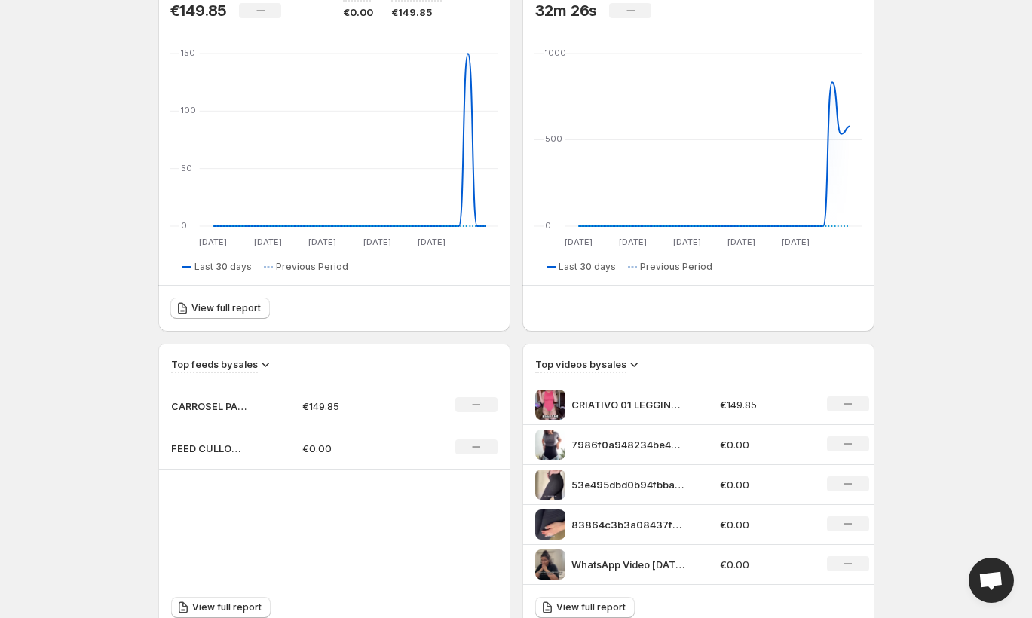  Describe the element at coordinates (566, 11) in the screenshot. I see `p: 32m 26s` at that location.